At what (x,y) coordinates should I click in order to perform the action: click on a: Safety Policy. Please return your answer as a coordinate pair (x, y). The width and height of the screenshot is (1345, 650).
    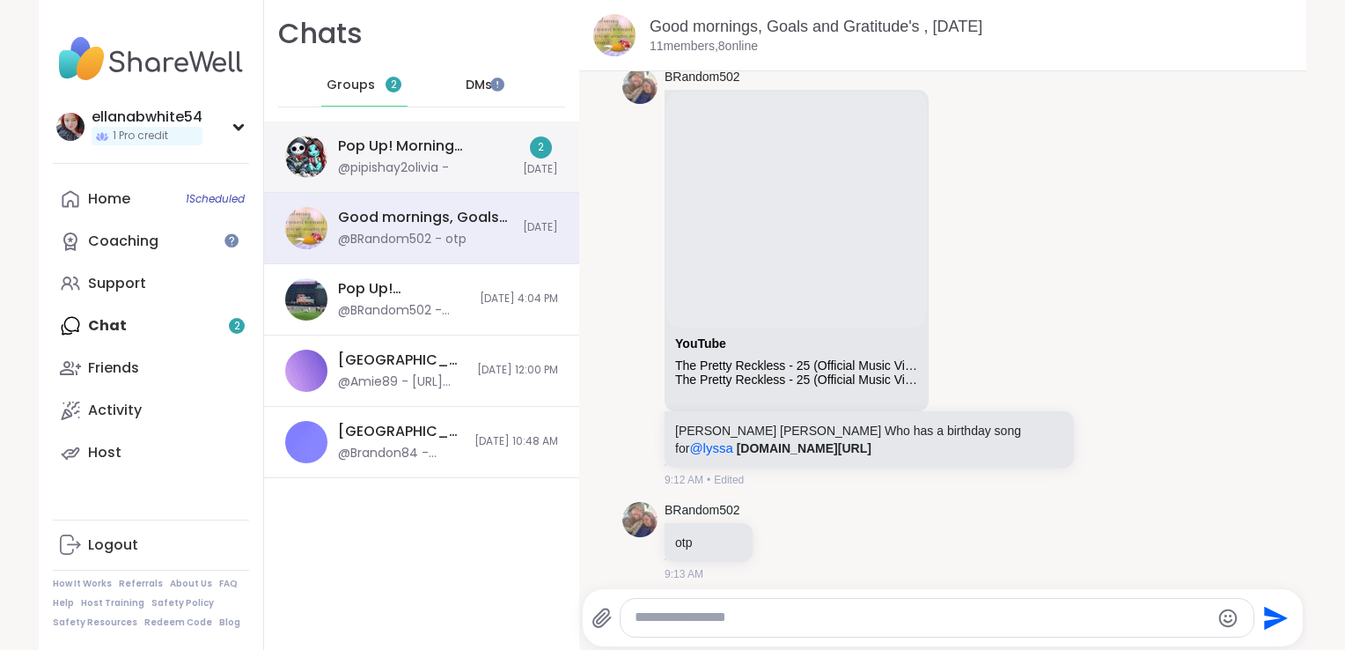
    Looking at the image, I should click on (182, 603).